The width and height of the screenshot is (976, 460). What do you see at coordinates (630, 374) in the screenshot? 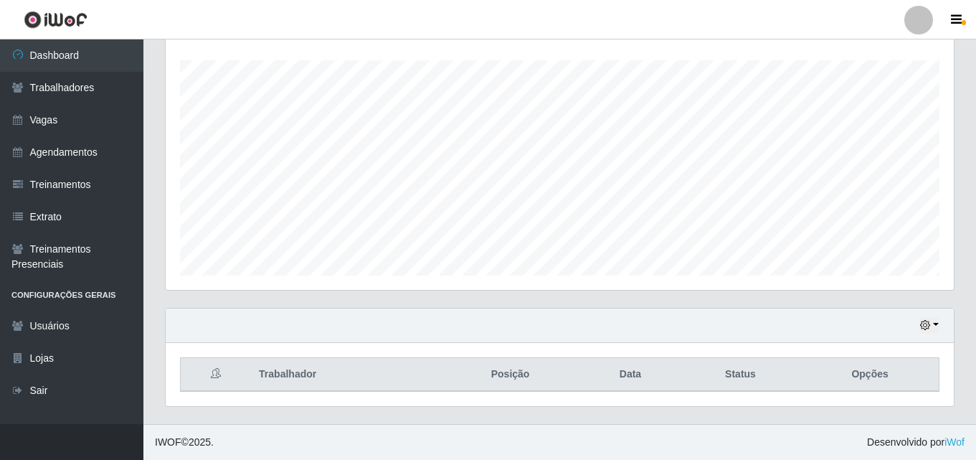
I see `th: Data` at bounding box center [630, 374].